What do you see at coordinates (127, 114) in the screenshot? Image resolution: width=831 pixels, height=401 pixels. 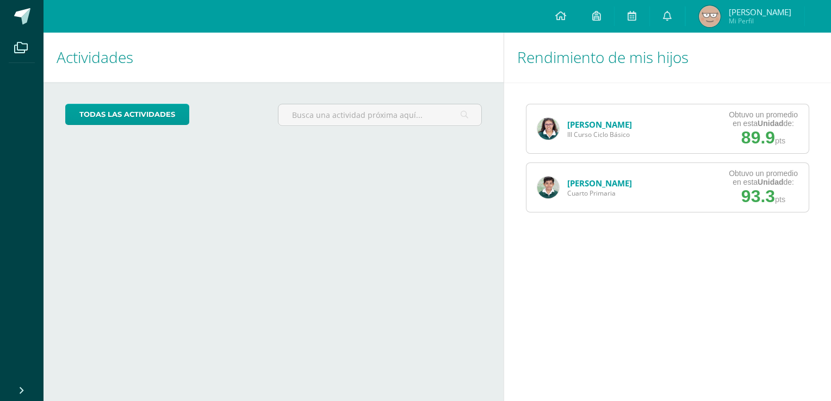 I see `a: todas las Actividades` at bounding box center [127, 114].